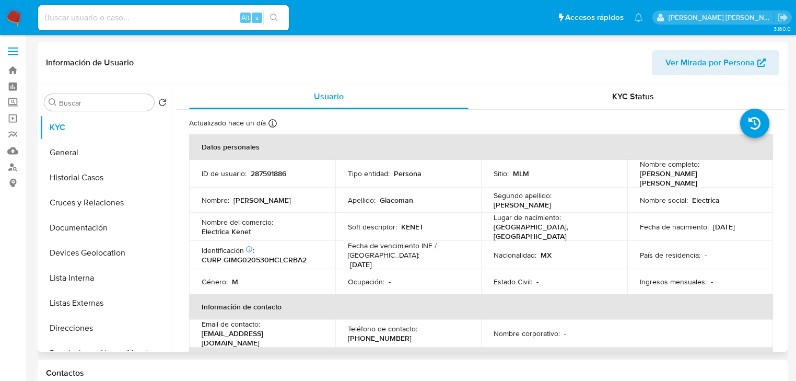 Image resolution: width=796 pixels, height=381 pixels. What do you see at coordinates (522, 195) in the screenshot?
I see `p: Segundo apellido :` at bounding box center [522, 195].